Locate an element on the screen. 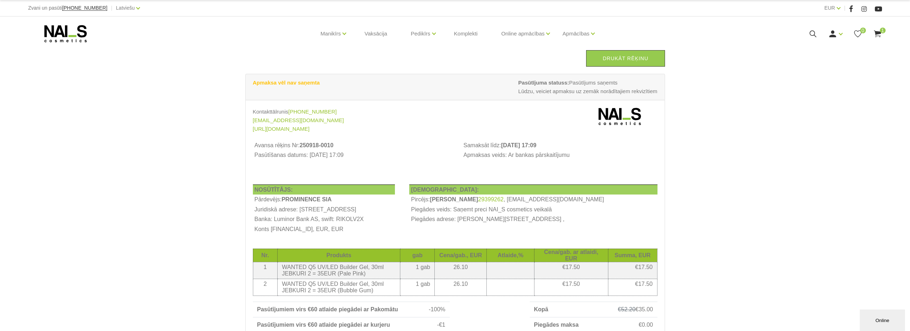 The width and height of the screenshot is (910, 331). th: Cena/gab. ar atlaidi, EUR is located at coordinates (571, 255).